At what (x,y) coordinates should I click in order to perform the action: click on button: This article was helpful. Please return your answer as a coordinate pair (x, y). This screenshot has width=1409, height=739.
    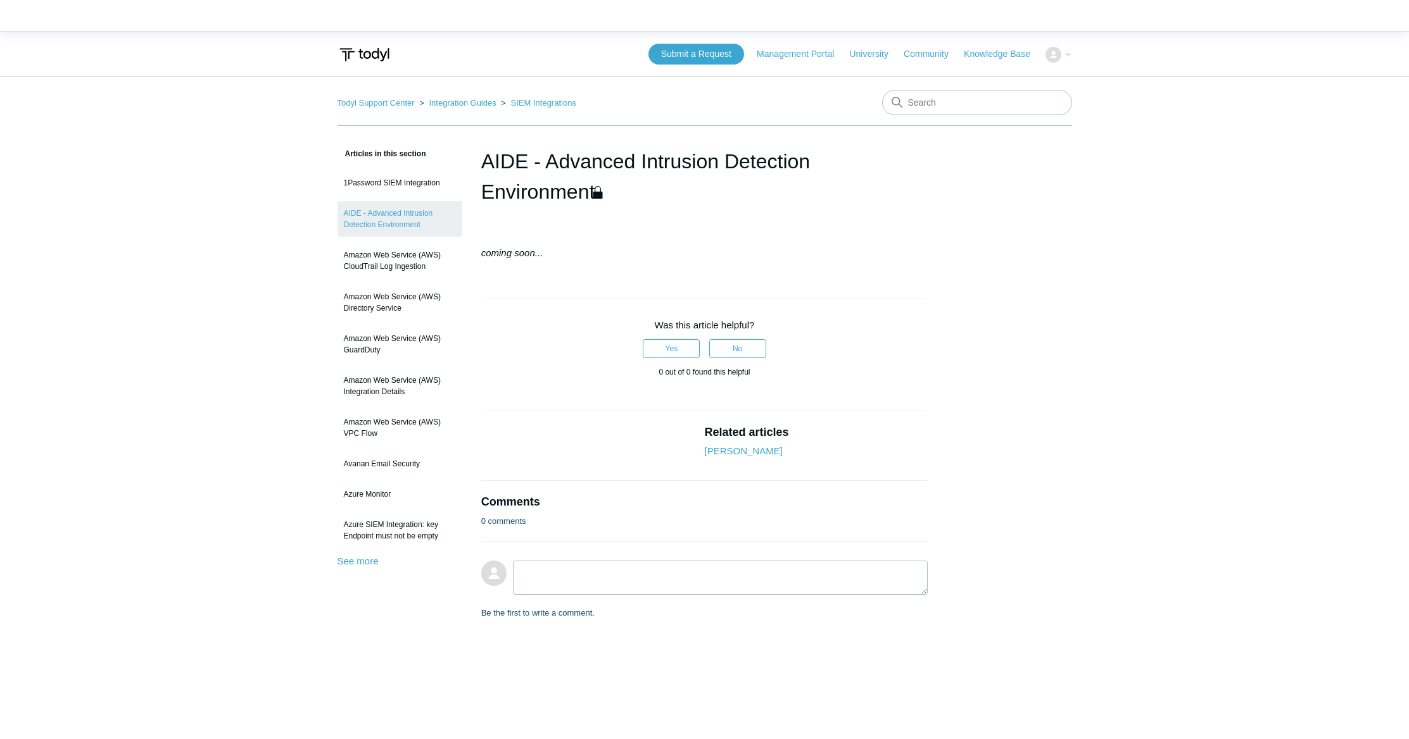
    Looking at the image, I should click on (671, 349).